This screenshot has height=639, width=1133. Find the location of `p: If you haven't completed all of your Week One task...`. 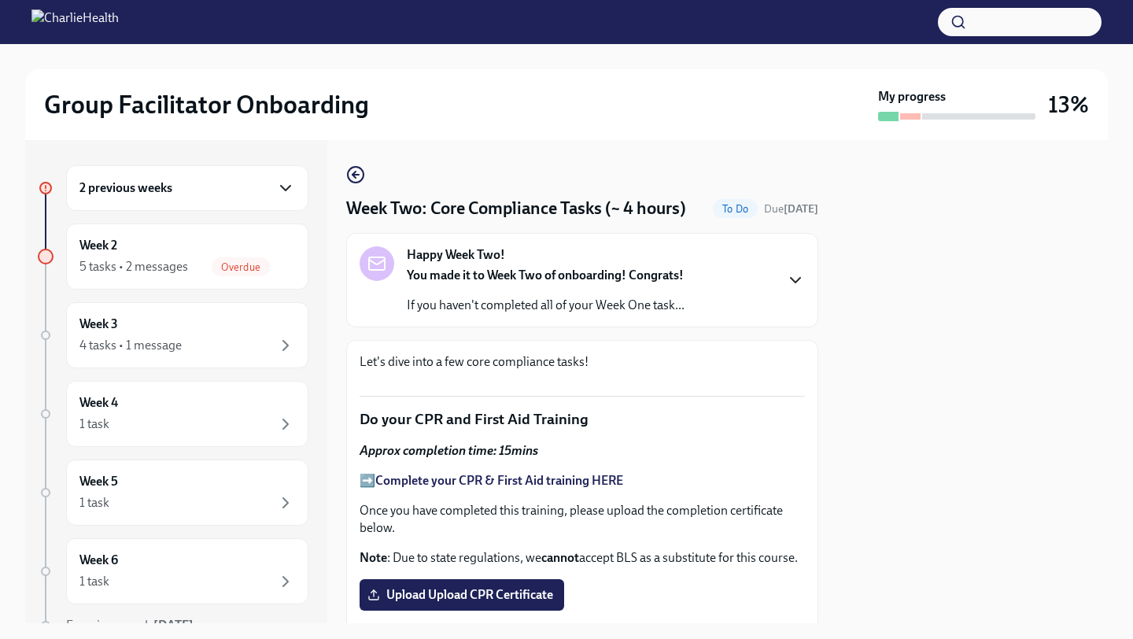

p: If you haven't completed all of your Week One task... is located at coordinates (545, 305).